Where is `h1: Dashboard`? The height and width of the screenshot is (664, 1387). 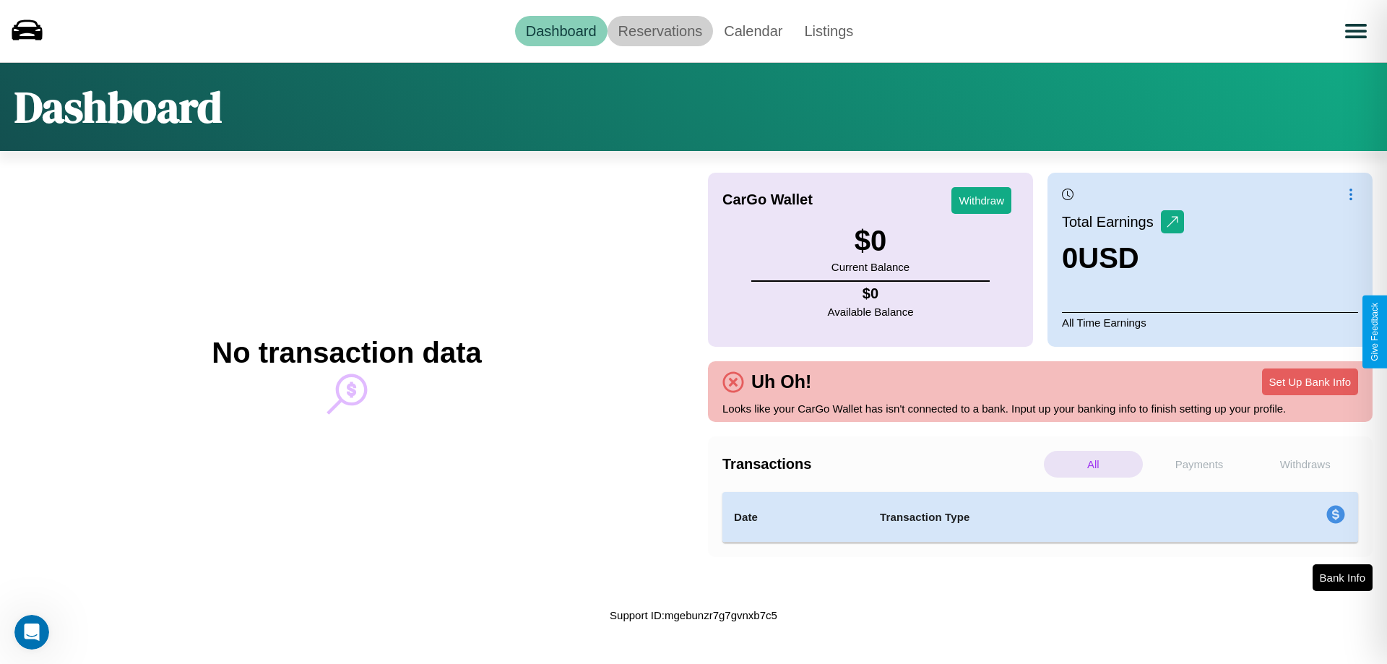 h1: Dashboard is located at coordinates (118, 107).